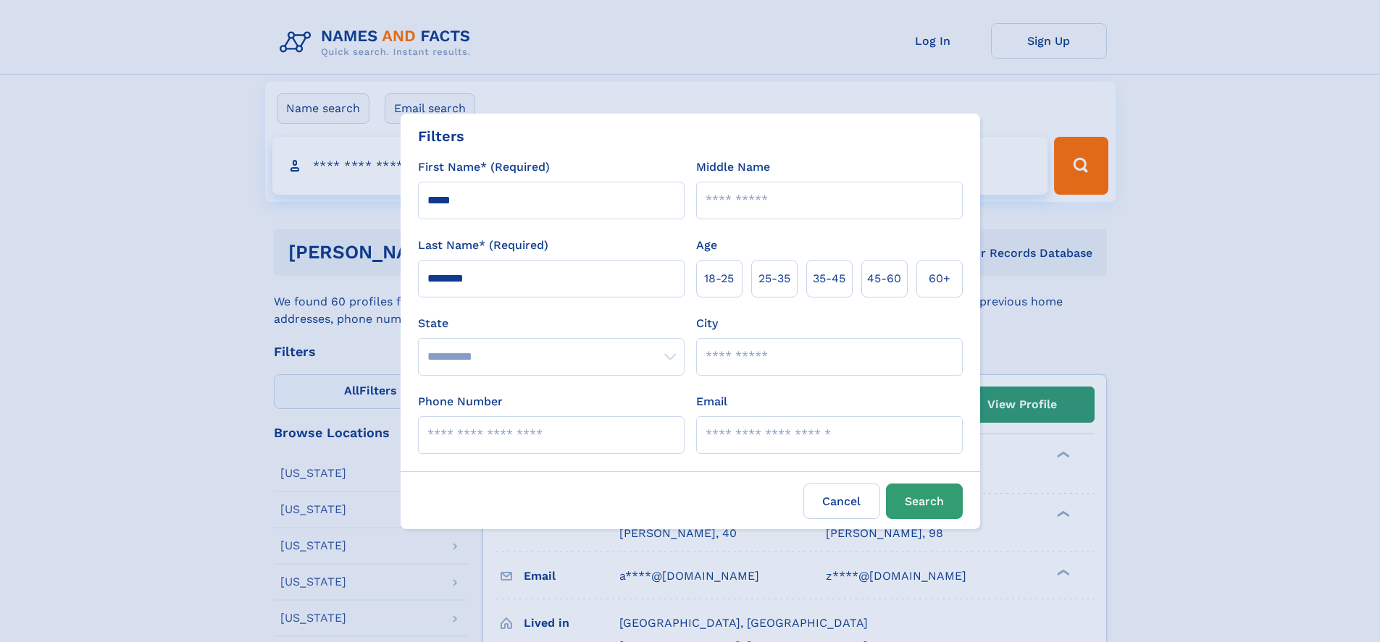  What do you see at coordinates (924, 501) in the screenshot?
I see `button: Search` at bounding box center [924, 501].